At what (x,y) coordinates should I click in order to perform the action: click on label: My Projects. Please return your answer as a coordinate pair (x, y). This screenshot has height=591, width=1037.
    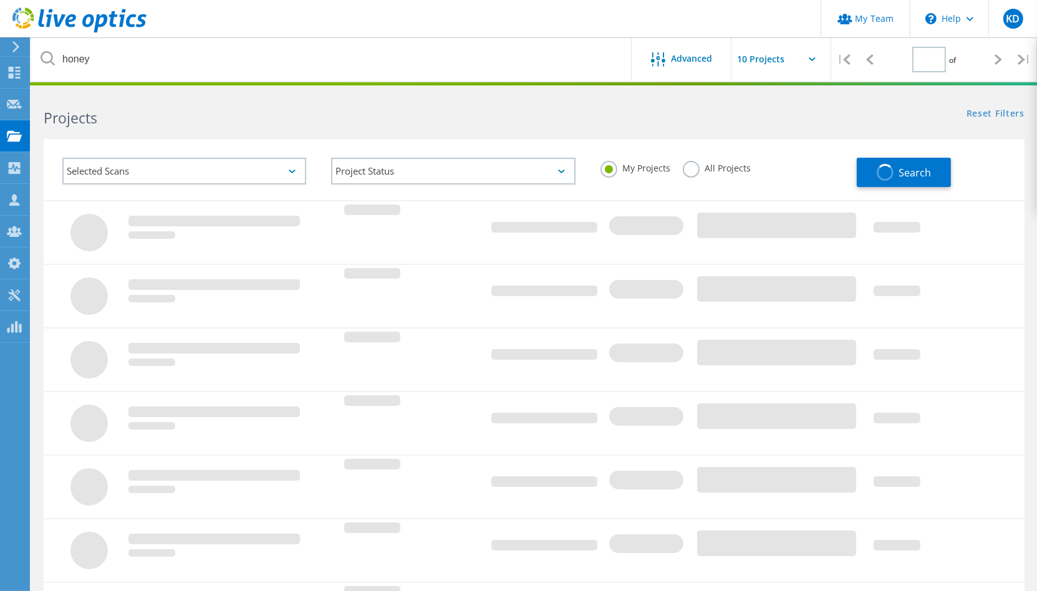
    Looking at the image, I should click on (636, 167).